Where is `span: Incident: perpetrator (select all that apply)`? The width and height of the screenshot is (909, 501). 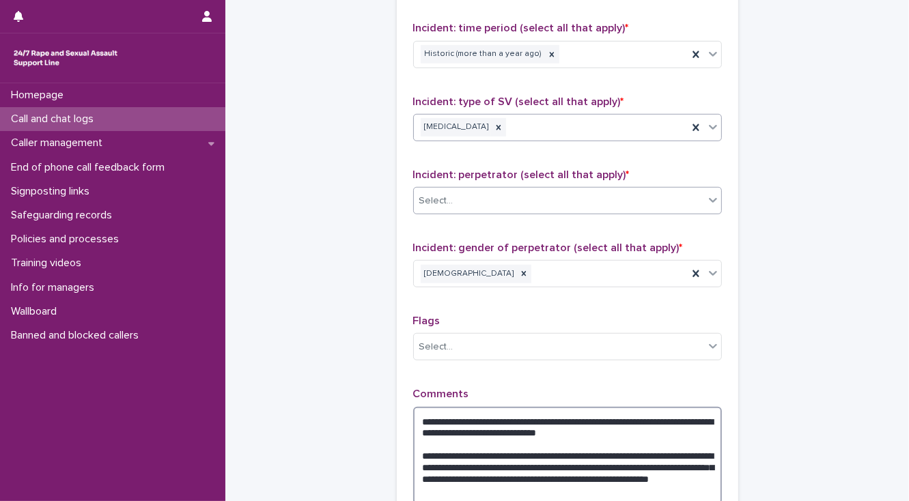
span: Incident: perpetrator (select all that apply) is located at coordinates (521, 175).